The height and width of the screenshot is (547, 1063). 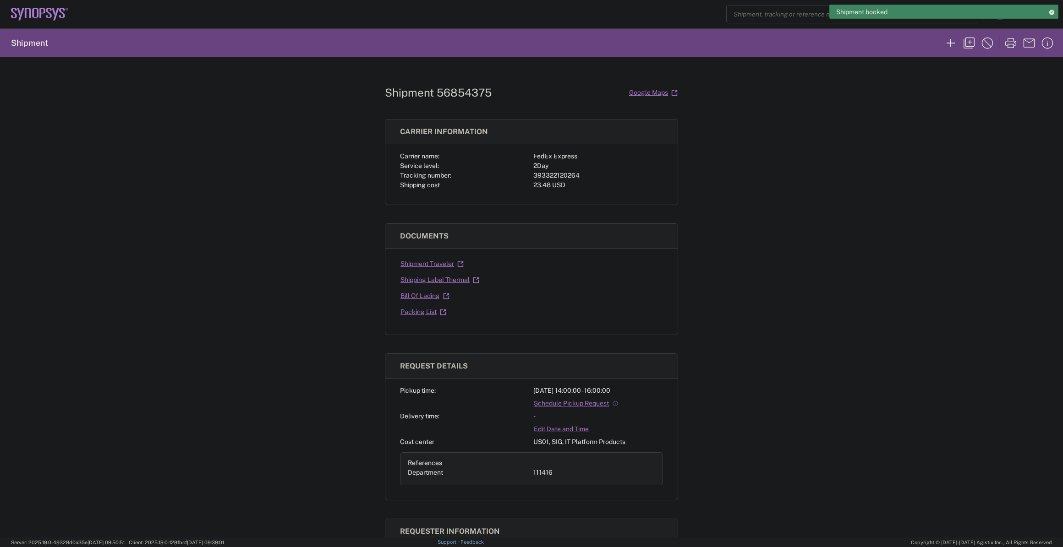 I want to click on div: FedEx Express, so click(x=598, y=156).